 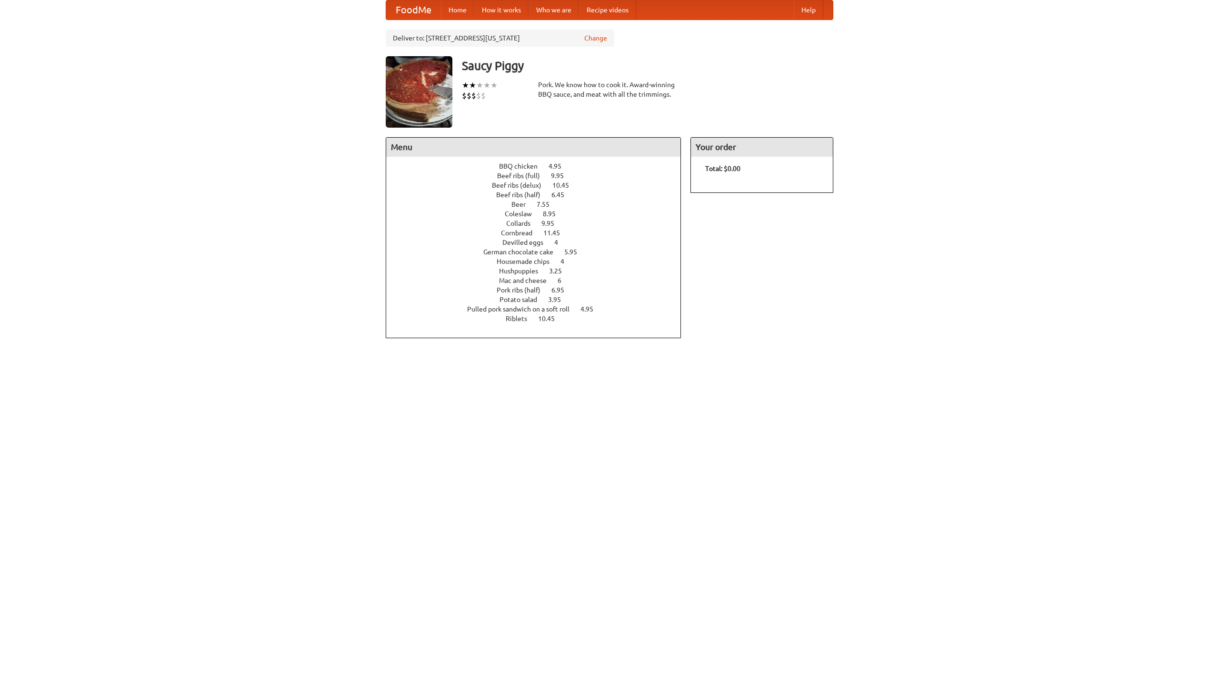 I want to click on span: Pork ribs (half), so click(x=523, y=290).